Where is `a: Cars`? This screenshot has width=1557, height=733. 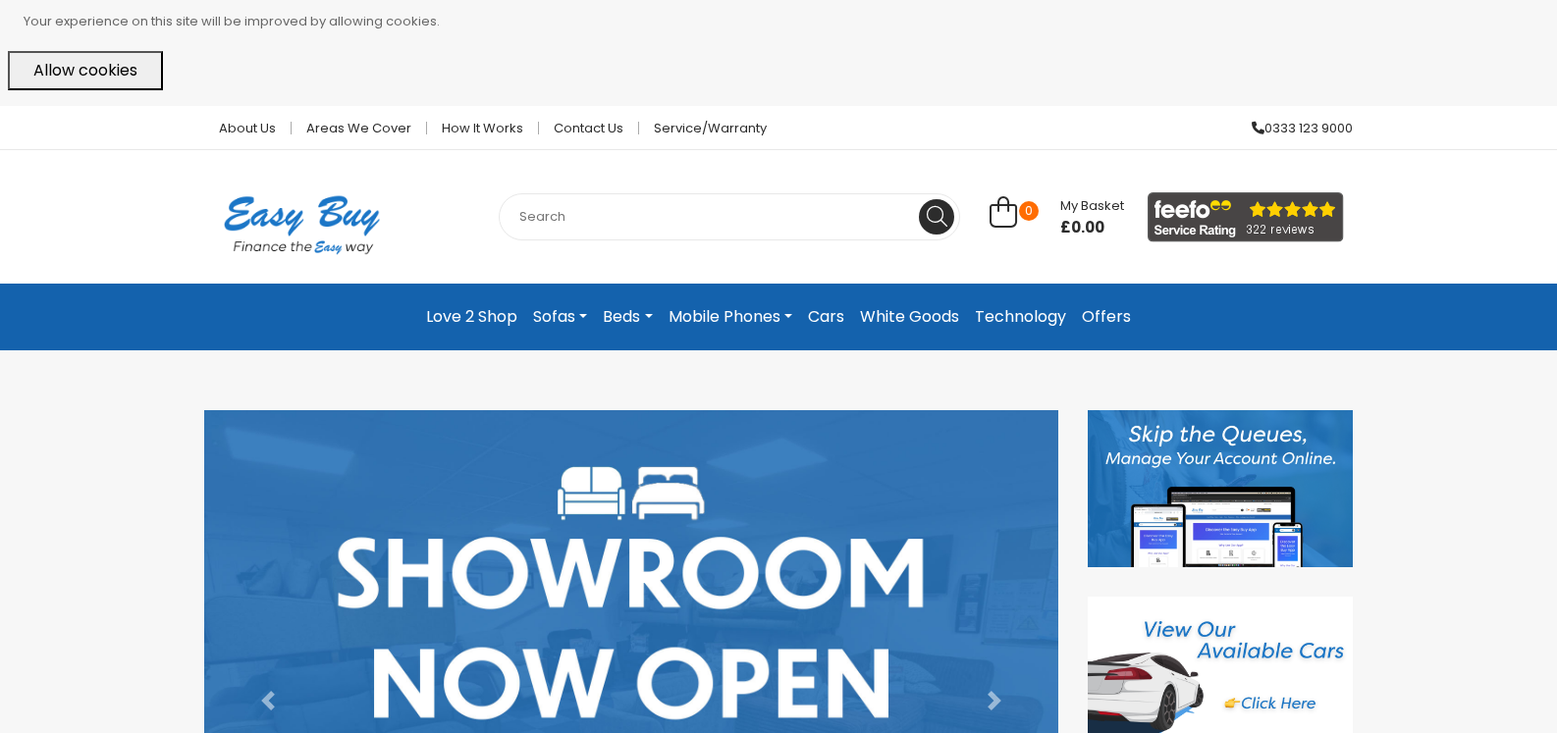
a: Cars is located at coordinates (825, 317).